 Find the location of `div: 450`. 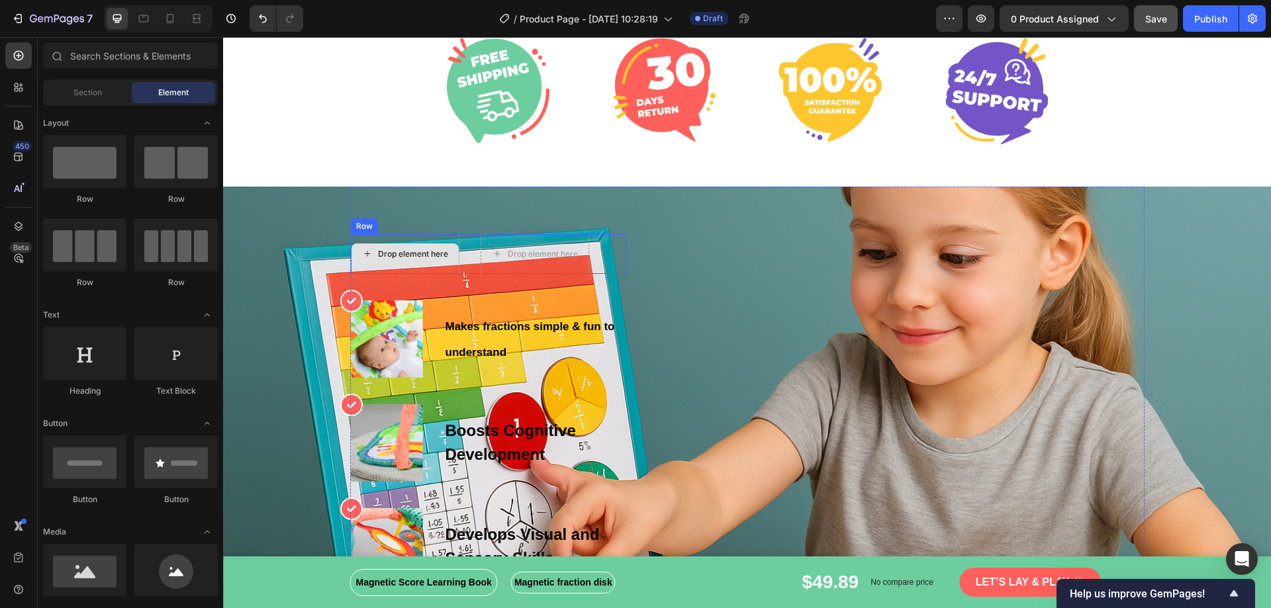

div: 450 is located at coordinates (22, 146).